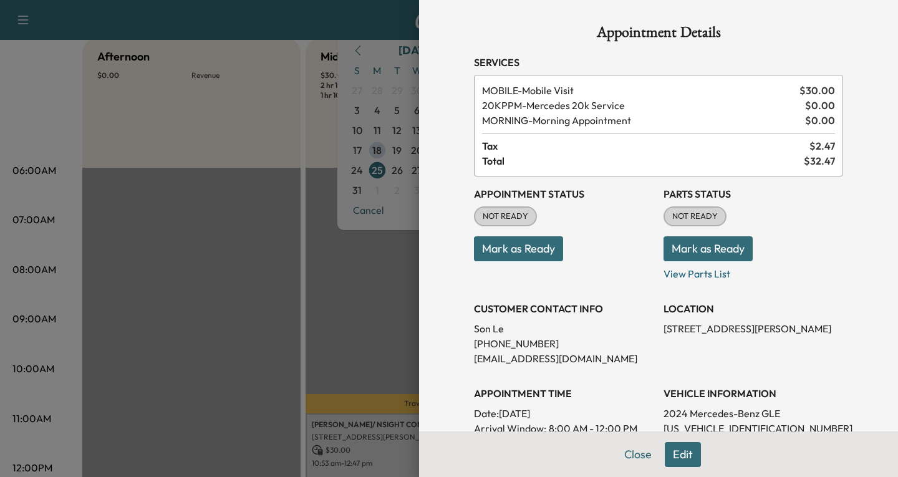 The image size is (898, 477). What do you see at coordinates (754, 414) in the screenshot?
I see `p: 2024 Mercedes-Benz GLE` at bounding box center [754, 414].